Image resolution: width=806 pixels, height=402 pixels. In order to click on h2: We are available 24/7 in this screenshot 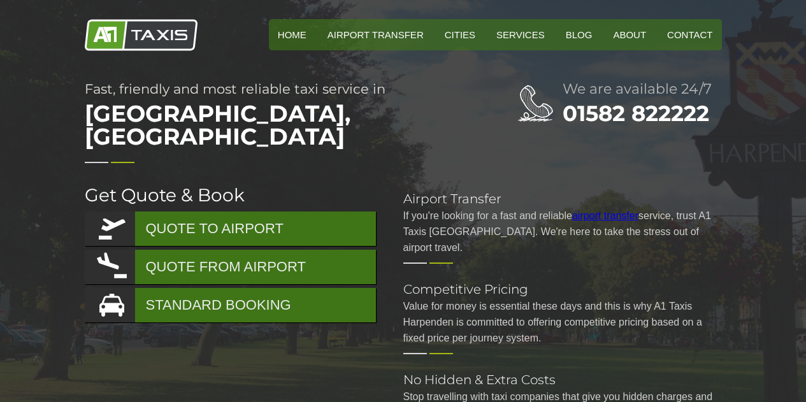, I will do `click(642, 89)`.